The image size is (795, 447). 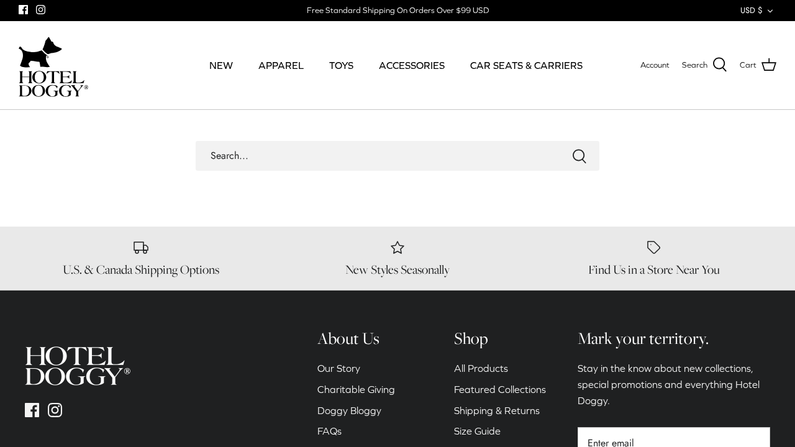 What do you see at coordinates (654, 258) in the screenshot?
I see `a: Find Us in a Store Near You` at bounding box center [654, 258].